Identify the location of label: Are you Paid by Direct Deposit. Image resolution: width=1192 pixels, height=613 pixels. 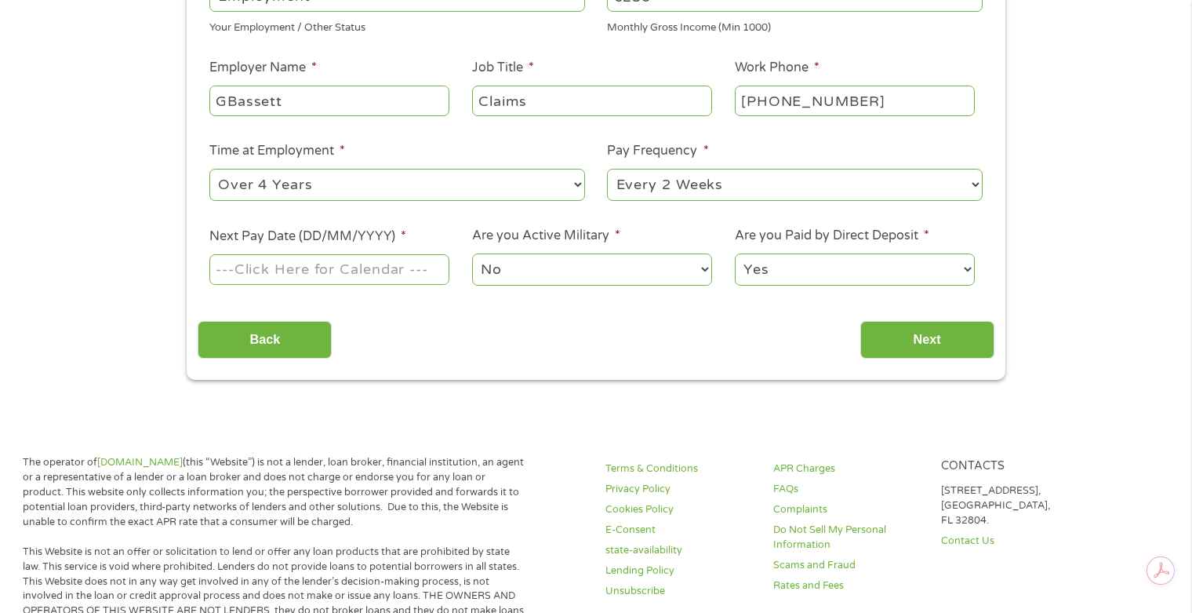
(832, 235).